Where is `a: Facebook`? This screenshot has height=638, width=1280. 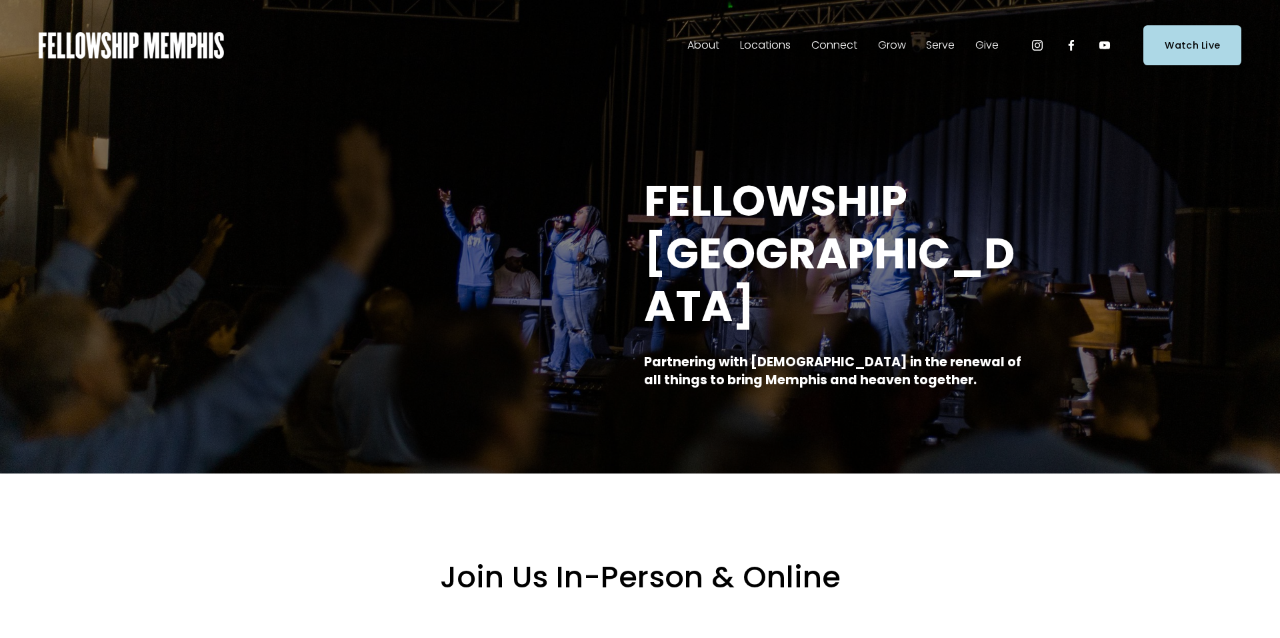 a: Facebook is located at coordinates (1071, 45).